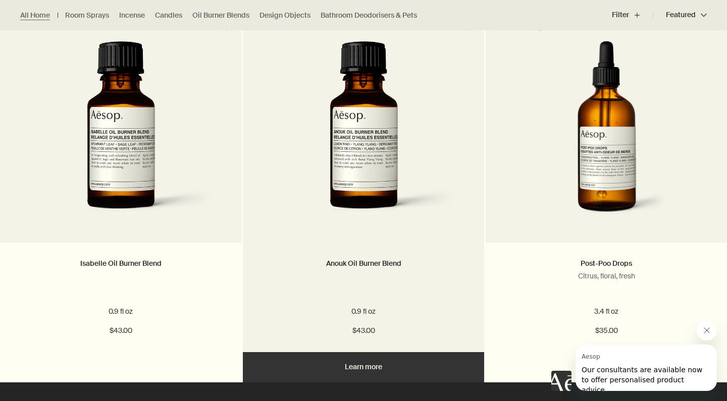  I want to click on a: Bathroom Deodorisers & Pets, so click(369, 15).